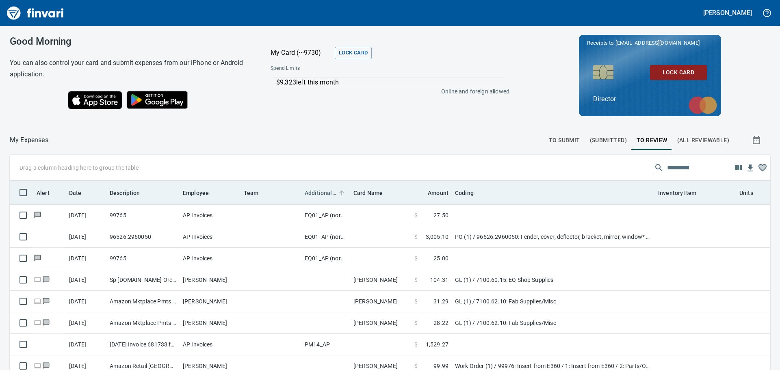 The image size is (780, 370). Describe the element at coordinates (441, 323) in the screenshot. I see `span: 28.22` at that location.